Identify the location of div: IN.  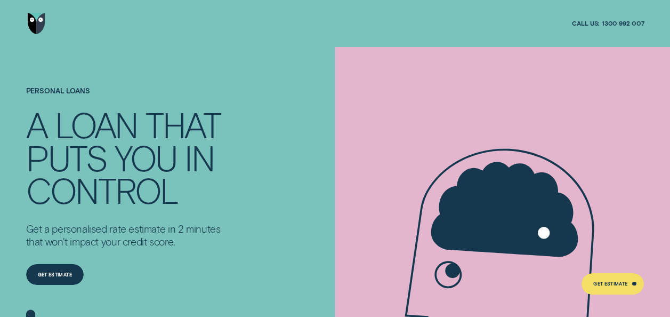
(199, 158).